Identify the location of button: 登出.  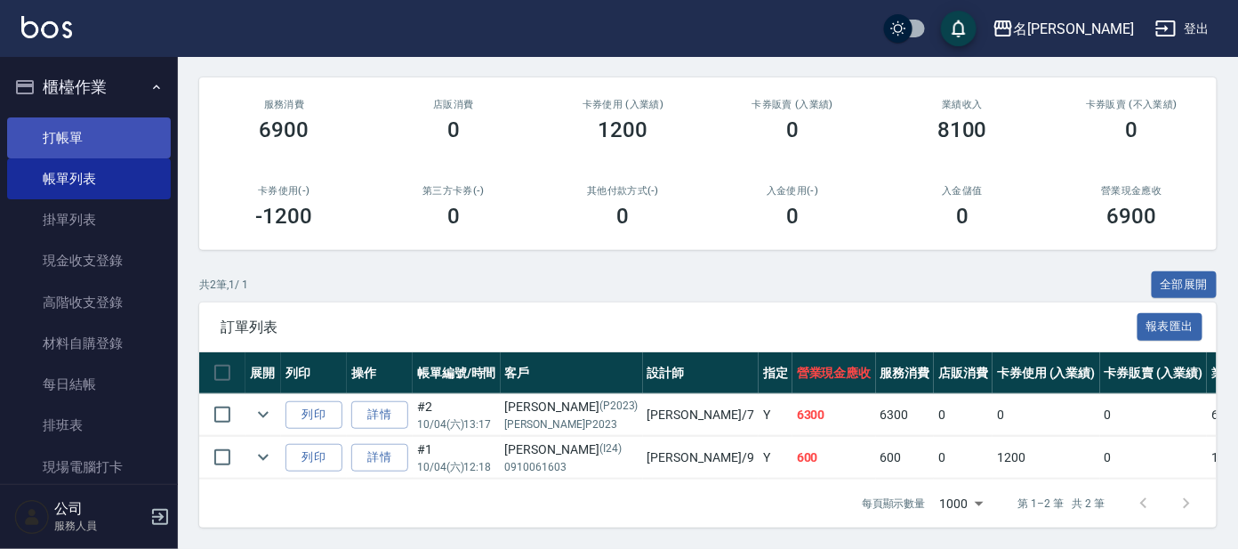
(1182, 28).